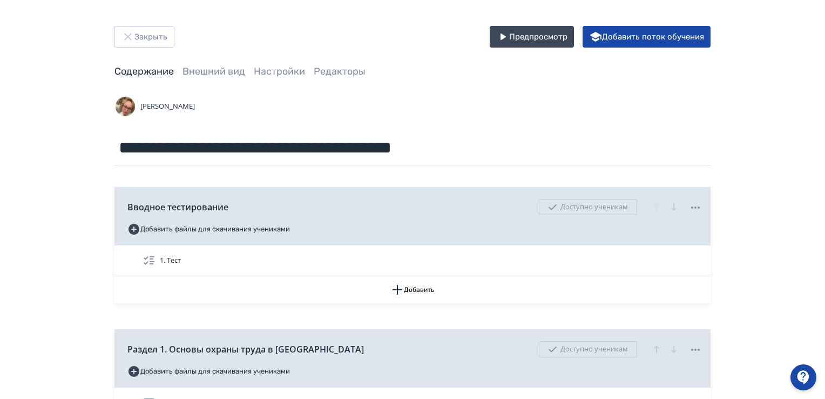 The height and width of the screenshot is (399, 825). Describe the element at coordinates (340, 71) in the screenshot. I see `a: Редакторы` at that location.